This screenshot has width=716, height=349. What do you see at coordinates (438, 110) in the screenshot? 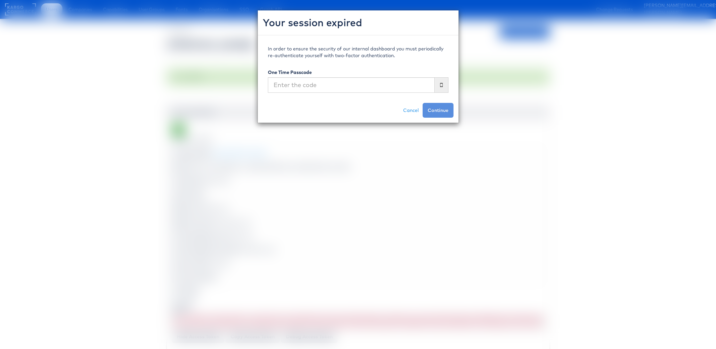
I see `button: Continue` at bounding box center [438, 110].